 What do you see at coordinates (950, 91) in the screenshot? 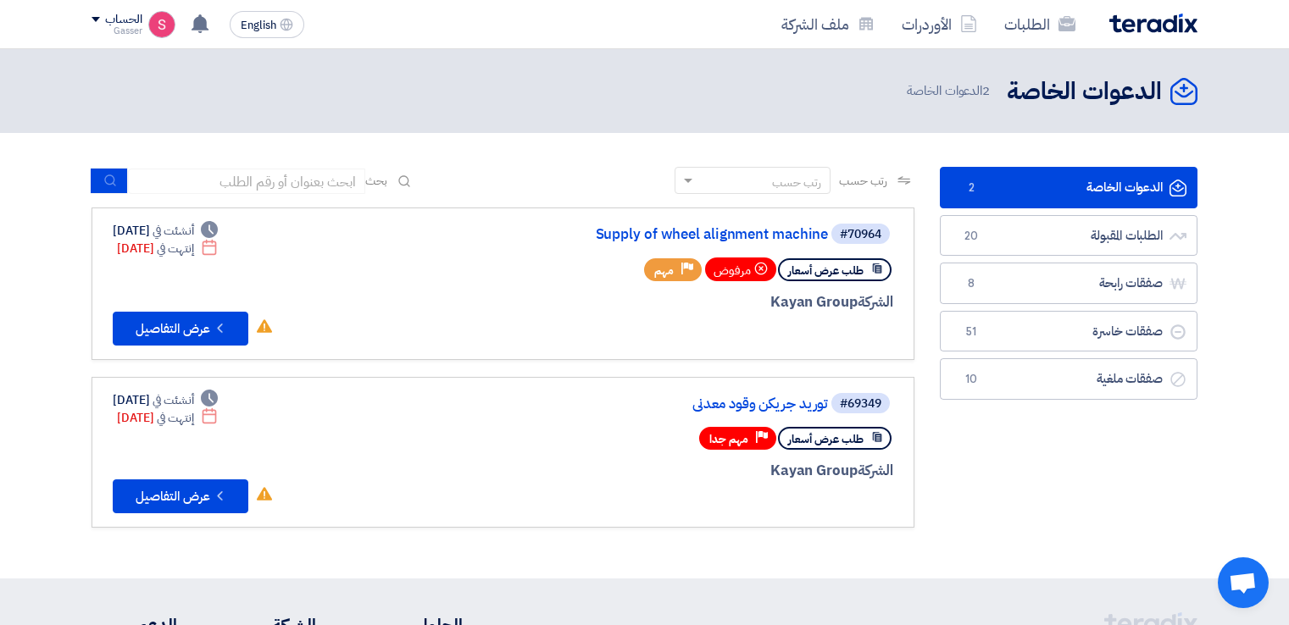
I see `span: الدعوات الخاصة` at bounding box center [950, 91].